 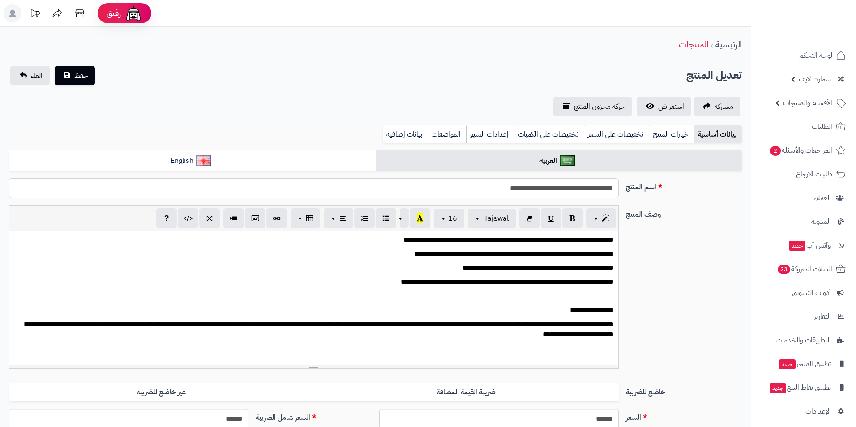 What do you see at coordinates (449, 219) in the screenshot?
I see `button: 16` at bounding box center [449, 219].